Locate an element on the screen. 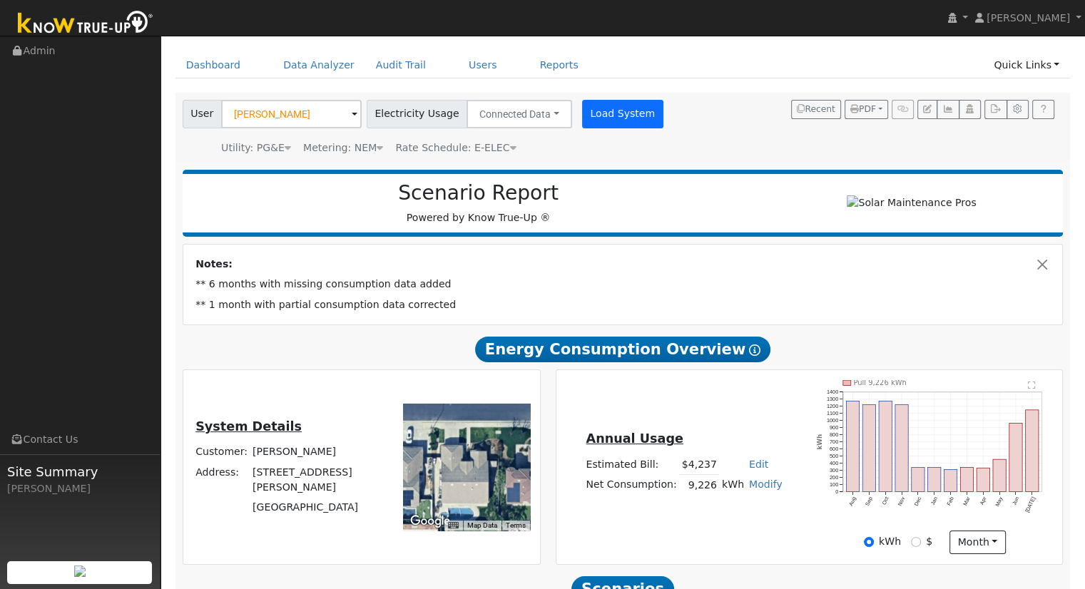 The image size is (1085, 589). button: Settings is located at coordinates (1017, 110).